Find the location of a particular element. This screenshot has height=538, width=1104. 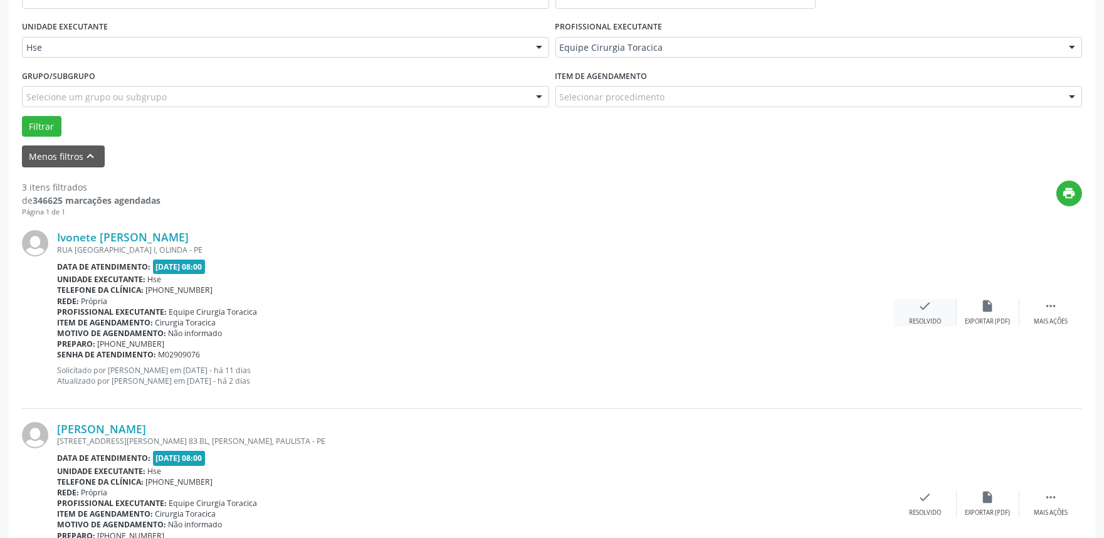

button: print is located at coordinates (1069, 193).